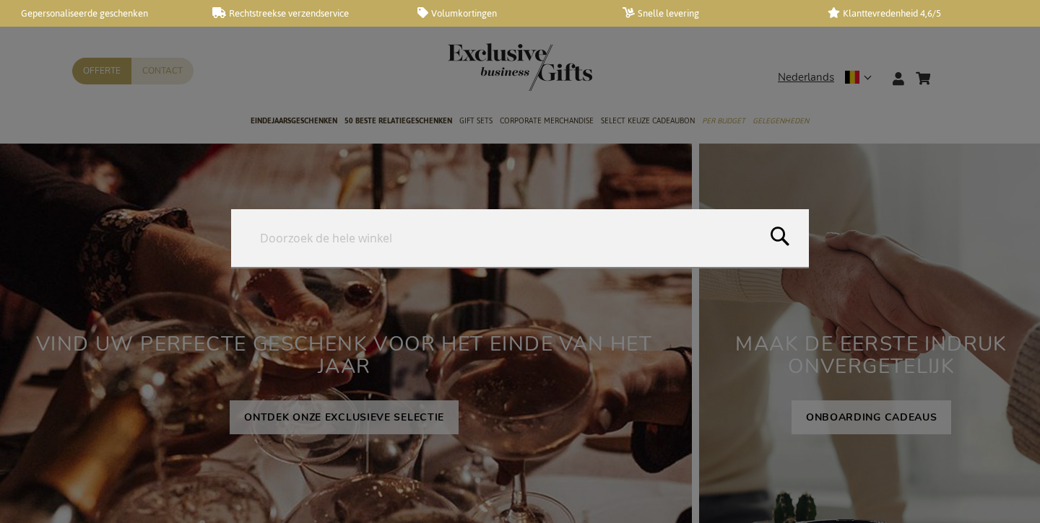 The image size is (1040, 523). I want to click on a: Rechtstreekse verzendservice, so click(303, 13).